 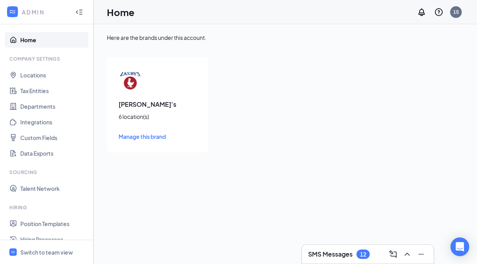 I want to click on svg: QuestionInfo, so click(x=439, y=12).